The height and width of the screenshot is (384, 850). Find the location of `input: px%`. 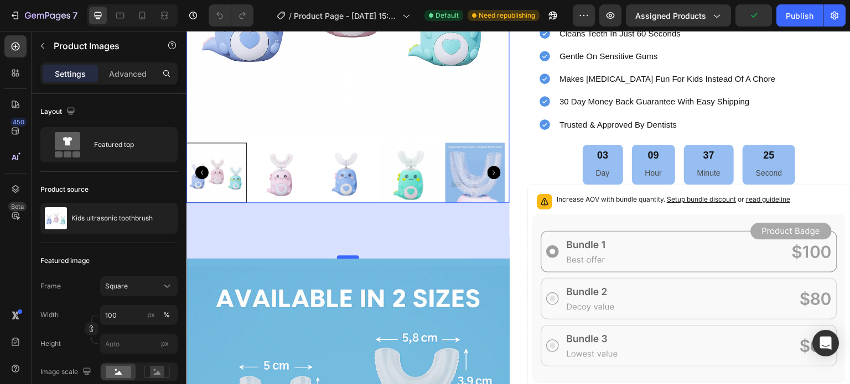

input: px% is located at coordinates (139, 315).